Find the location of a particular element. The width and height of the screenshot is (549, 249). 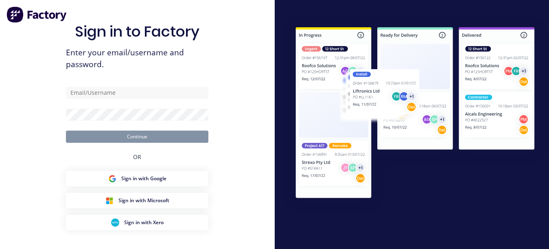

h1: Sign in to Factory is located at coordinates (137, 31).